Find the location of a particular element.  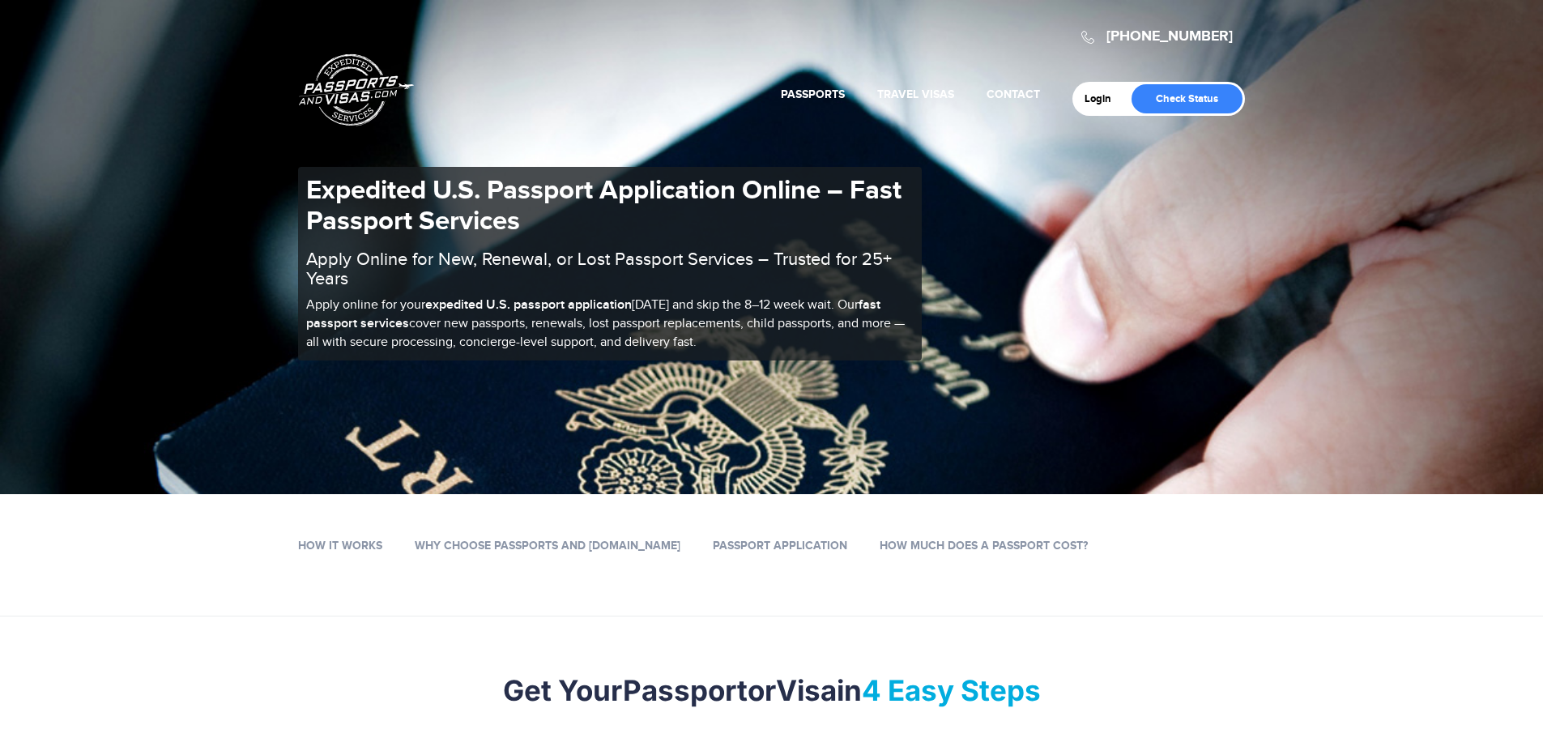

h1: Expedited U.S. Passport Application Online – Fast Passport Services is located at coordinates (610, 206).